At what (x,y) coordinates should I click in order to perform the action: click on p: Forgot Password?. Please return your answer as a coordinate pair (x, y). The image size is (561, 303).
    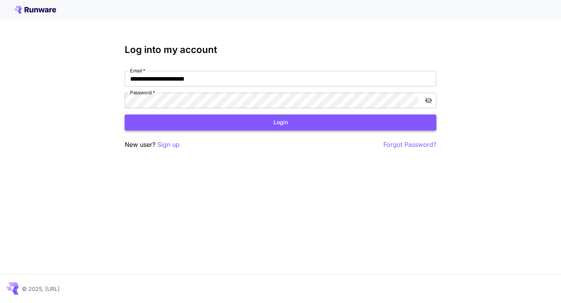
    Looking at the image, I should click on (410, 144).